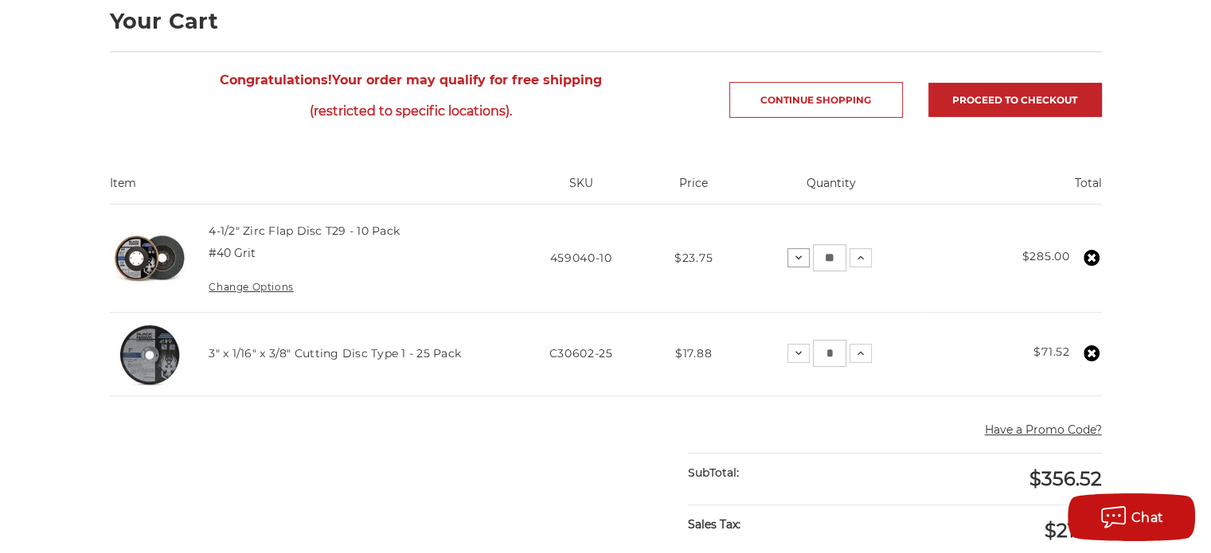  What do you see at coordinates (1046, 256) in the screenshot?
I see `strong: $285.00` at bounding box center [1046, 256].